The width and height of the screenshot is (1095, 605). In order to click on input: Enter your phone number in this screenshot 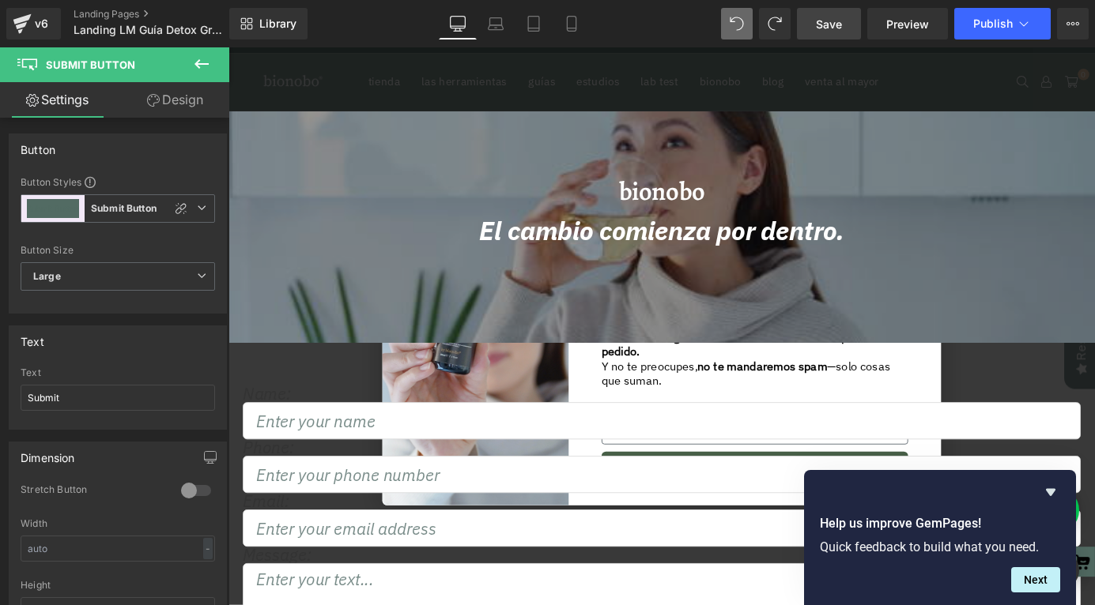, I will do `click(478, 472)`.